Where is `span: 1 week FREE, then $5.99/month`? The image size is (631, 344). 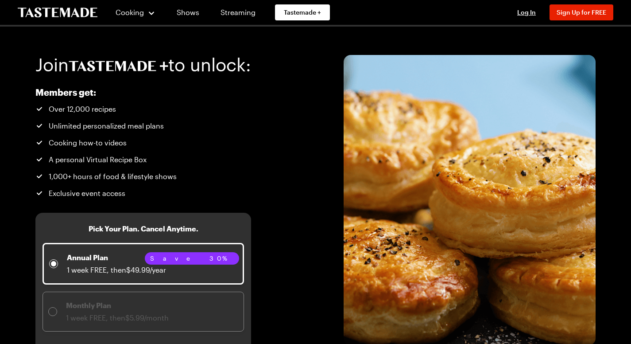 span: 1 week FREE, then $5.99/month is located at coordinates (117, 317).